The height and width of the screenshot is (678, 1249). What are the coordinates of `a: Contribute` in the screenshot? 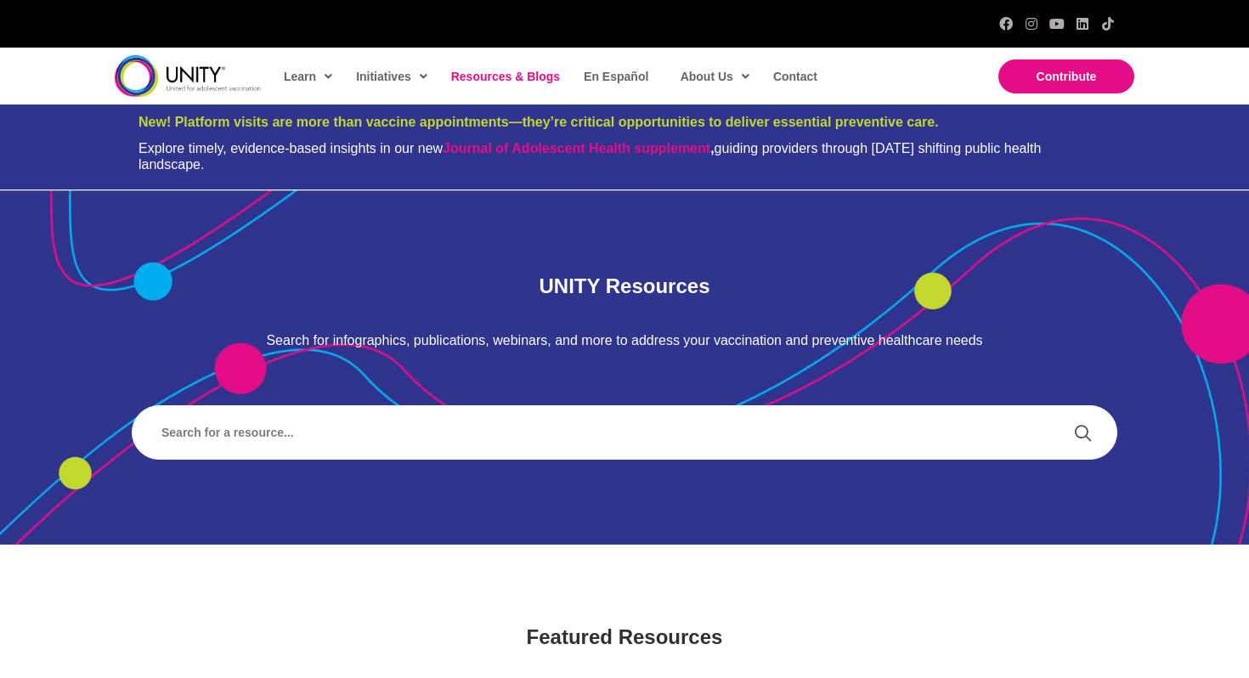 It's located at (1066, 76).